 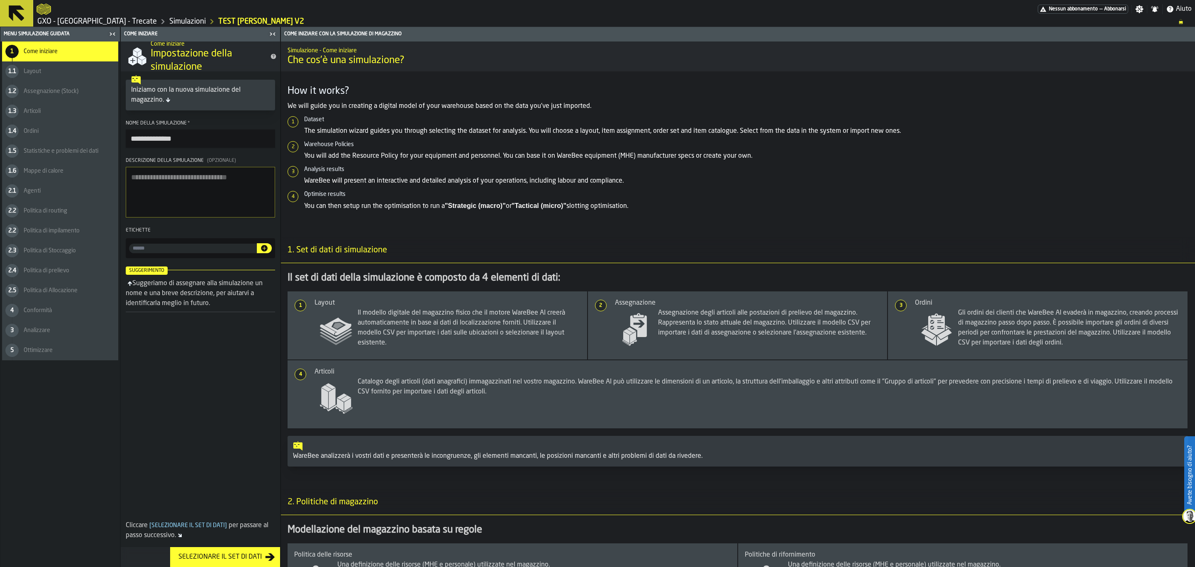 I want to click on span: Selezionare il set di dati, so click(x=188, y=525).